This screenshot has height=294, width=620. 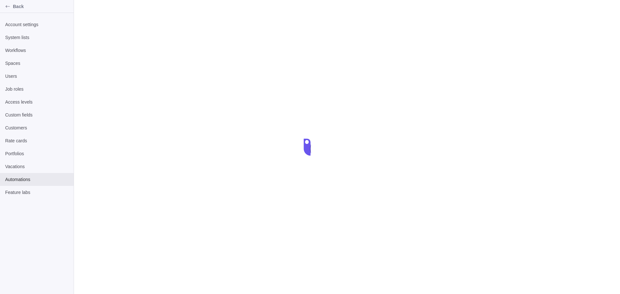 What do you see at coordinates (310, 147) in the screenshot?
I see `div: loading` at bounding box center [310, 147].